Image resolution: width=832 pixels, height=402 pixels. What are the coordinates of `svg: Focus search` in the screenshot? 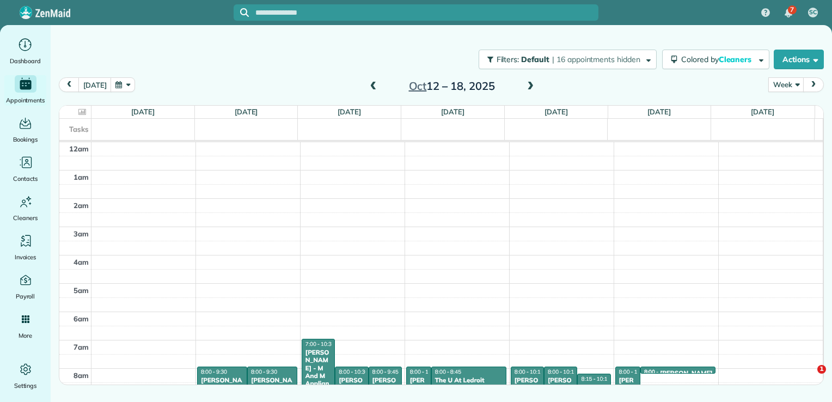 It's located at (244, 13).